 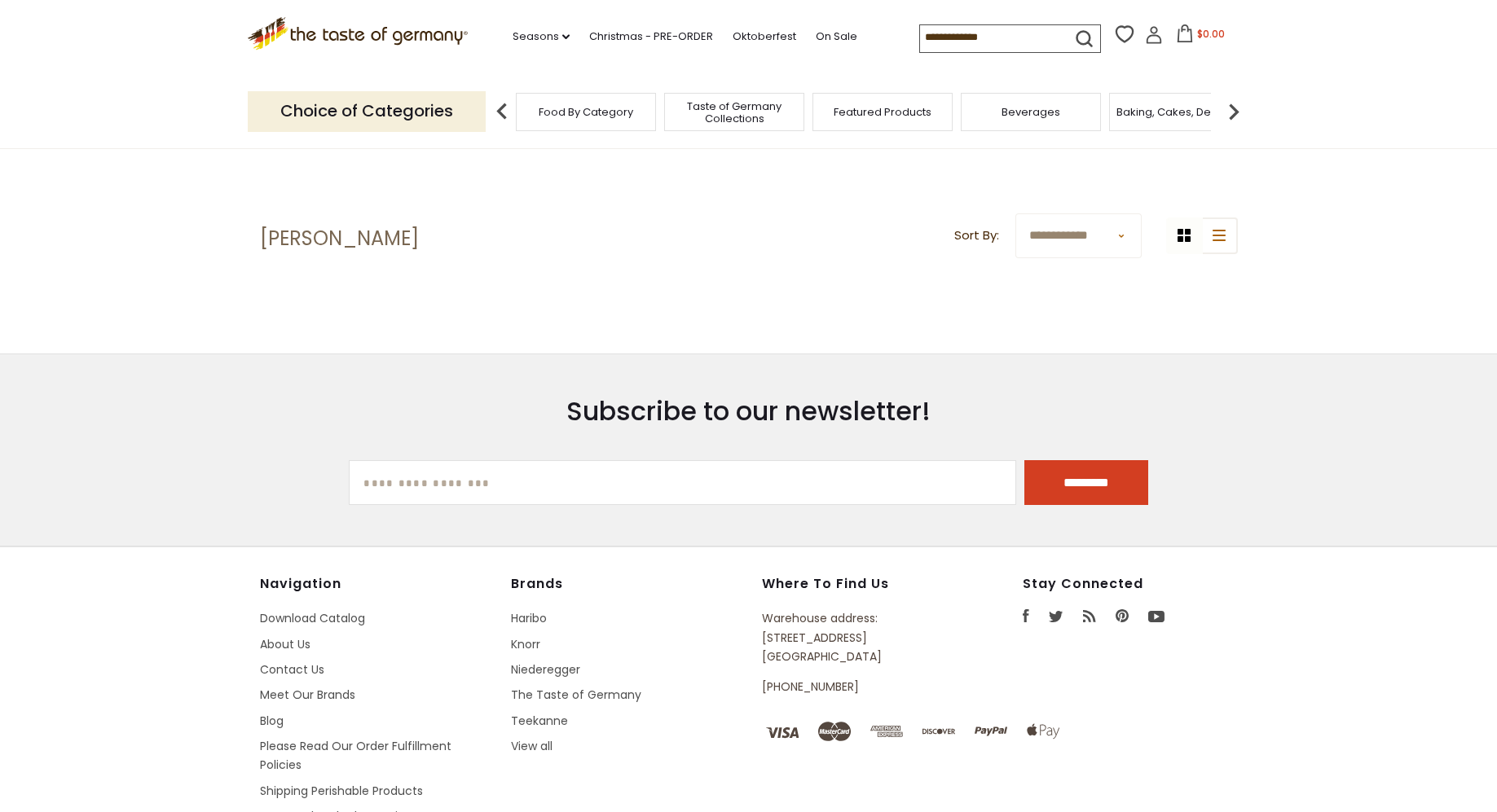 I want to click on button: $0.00, so click(x=1200, y=37).